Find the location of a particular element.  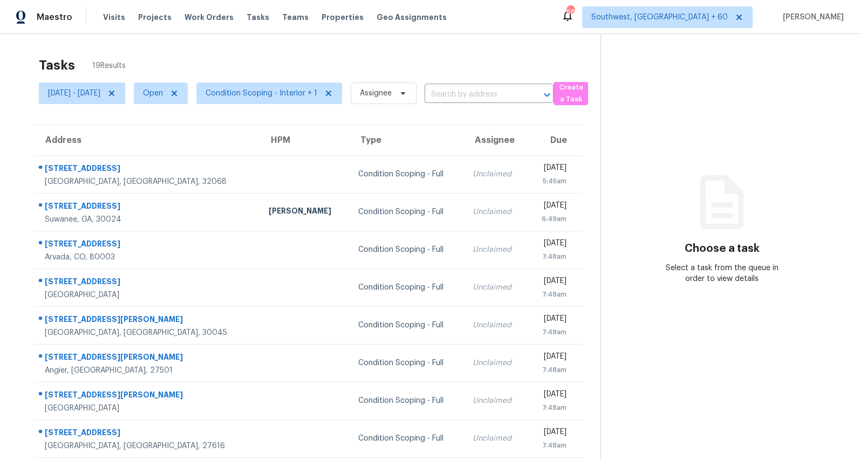

span: Tasks is located at coordinates (258, 17).